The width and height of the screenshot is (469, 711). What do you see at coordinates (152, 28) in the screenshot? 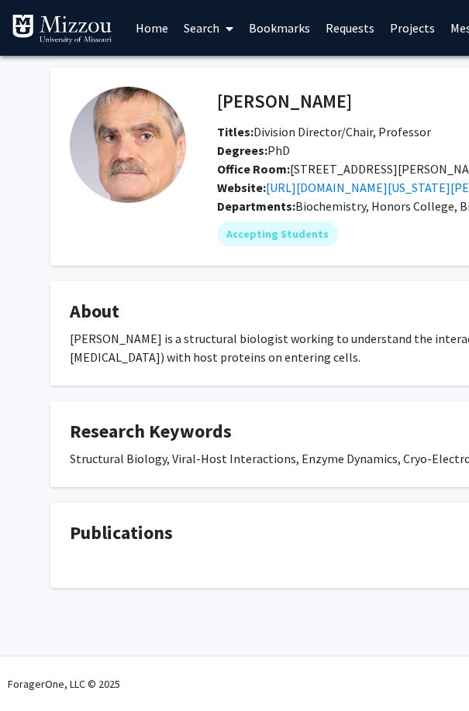
I see `a: Home` at bounding box center [152, 28].